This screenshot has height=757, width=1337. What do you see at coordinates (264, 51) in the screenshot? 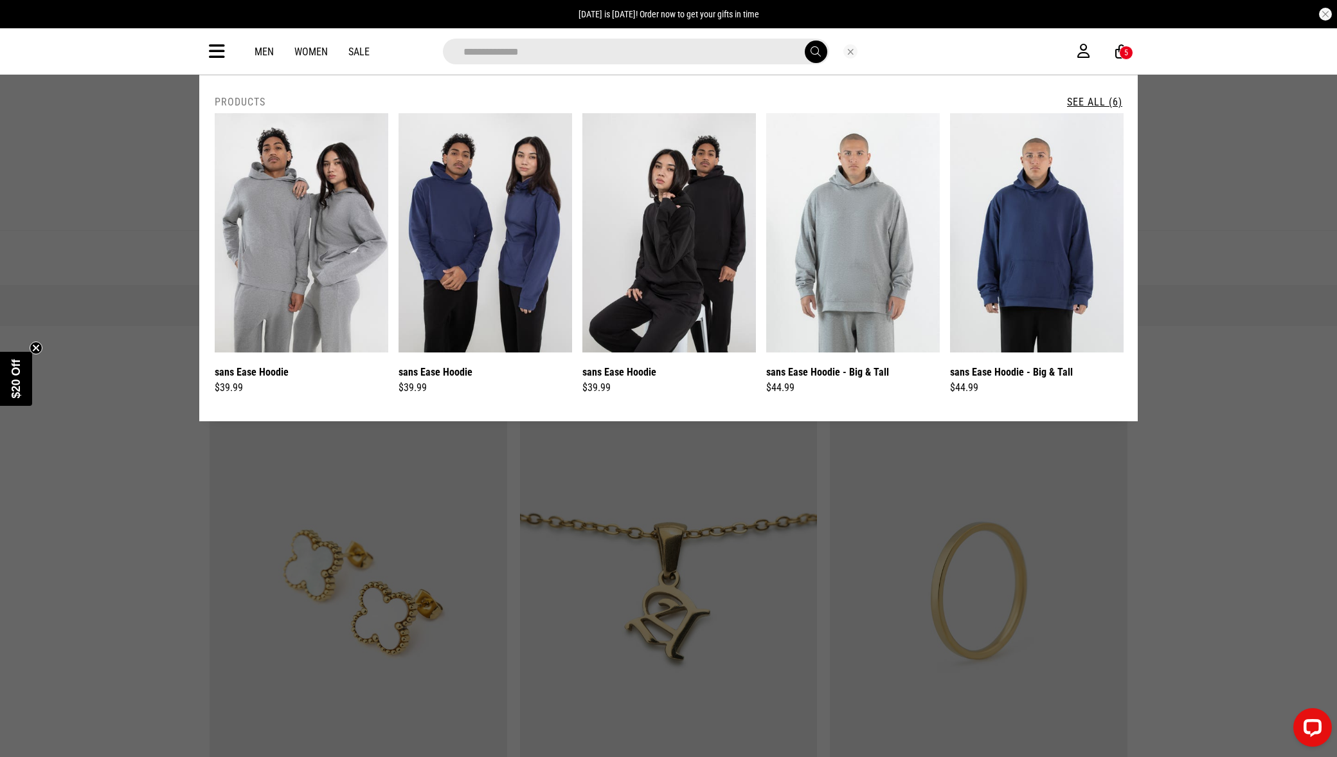
I see `a: Men` at bounding box center [264, 51].